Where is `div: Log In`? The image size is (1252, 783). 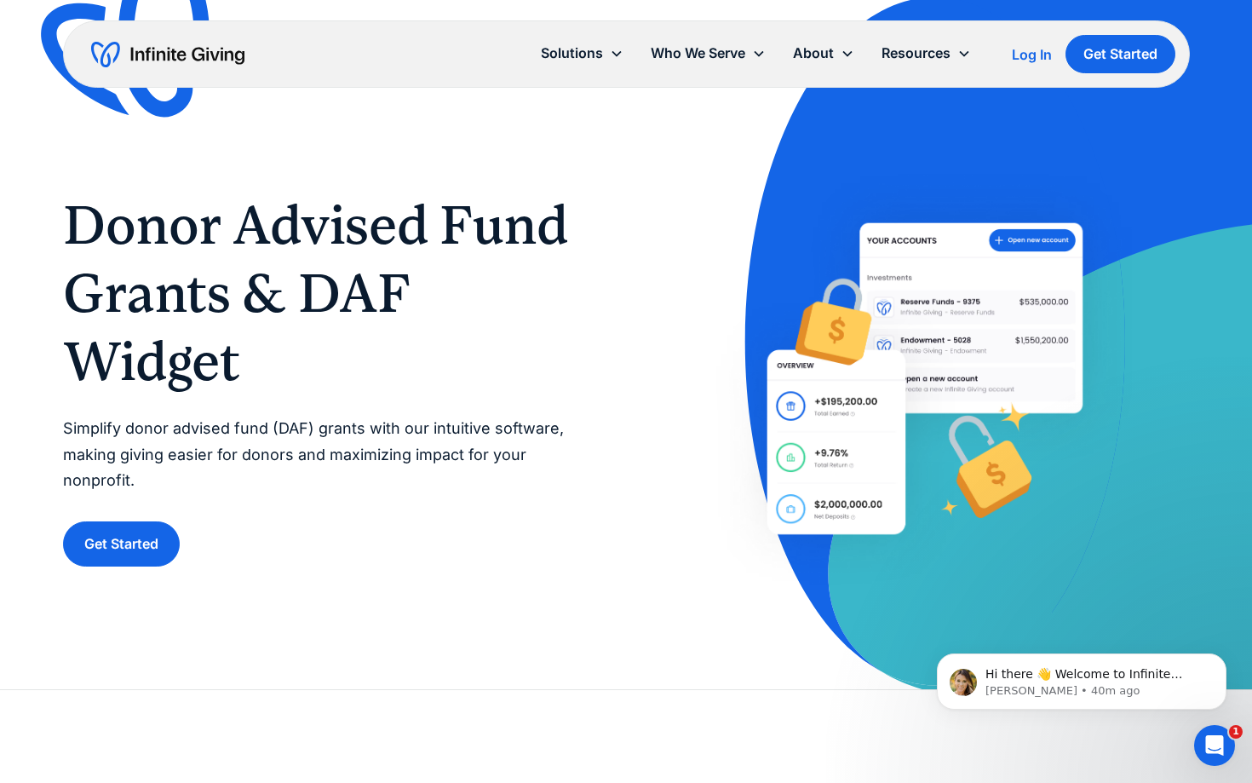 div: Log In is located at coordinates (1031, 55).